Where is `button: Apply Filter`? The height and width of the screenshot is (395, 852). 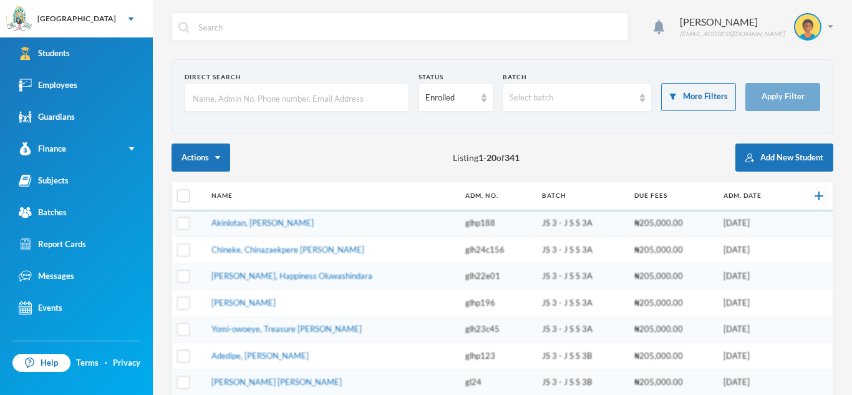
button: Apply Filter is located at coordinates (782, 97).